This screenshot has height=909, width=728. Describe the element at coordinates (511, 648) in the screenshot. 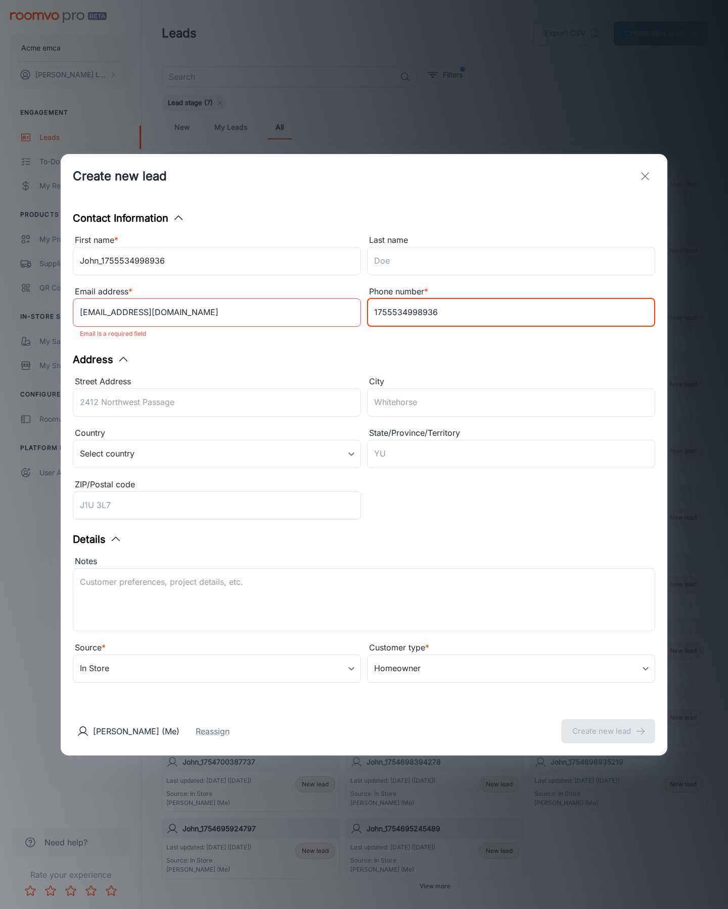

I see `div: Customer type` at that location.